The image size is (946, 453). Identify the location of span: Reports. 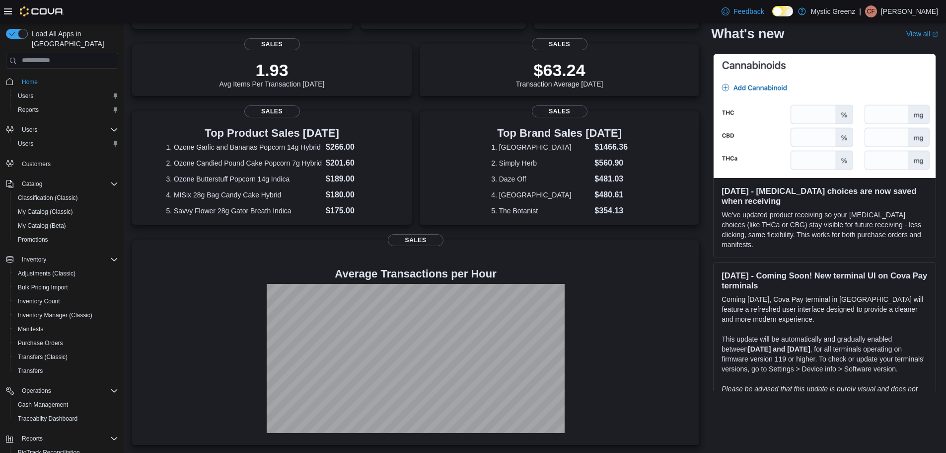
(66, 110).